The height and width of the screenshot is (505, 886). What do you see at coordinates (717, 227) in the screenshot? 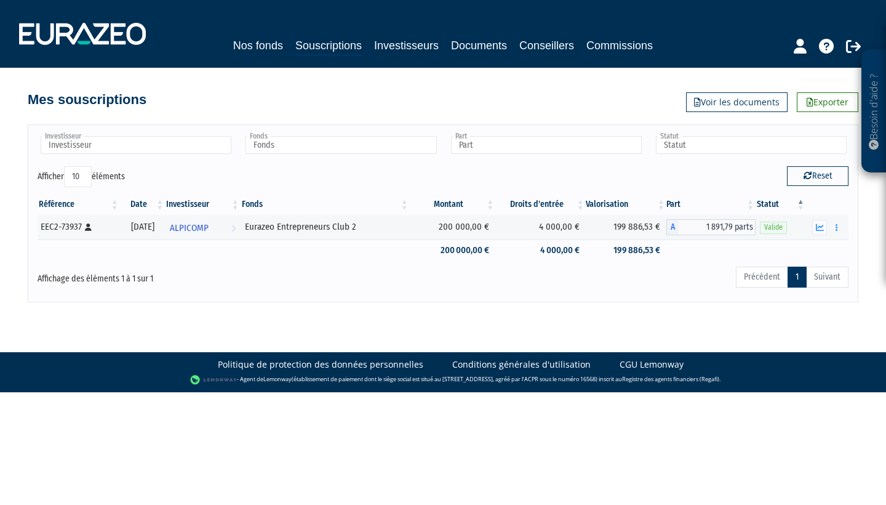
I see `span: 1 891,79 parts` at bounding box center [717, 227].